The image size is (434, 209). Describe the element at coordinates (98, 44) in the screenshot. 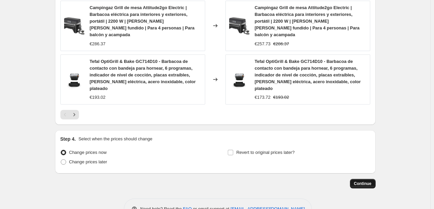

I see `div: €286.37` at that location.